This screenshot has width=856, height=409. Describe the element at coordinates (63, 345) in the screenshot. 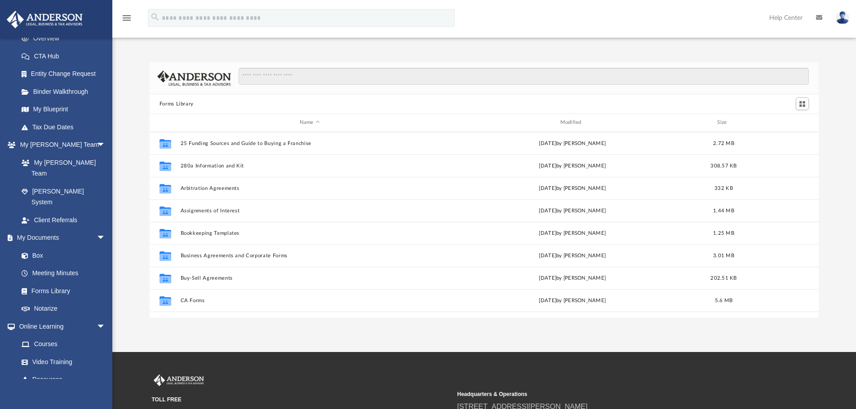

I see `a: Courses` at that location.